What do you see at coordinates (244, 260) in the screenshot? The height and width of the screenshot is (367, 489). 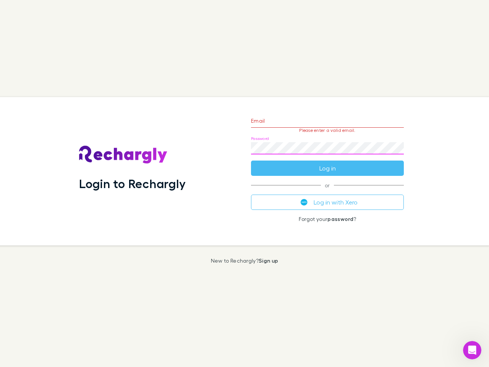 I see `p: New to Rechargly?` at bounding box center [244, 260].